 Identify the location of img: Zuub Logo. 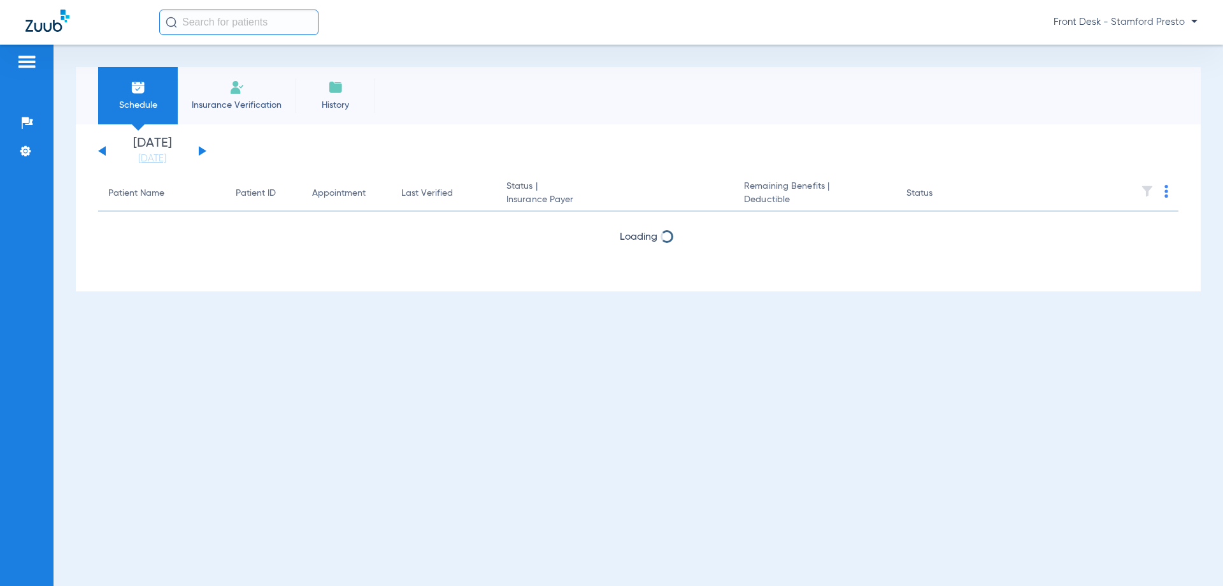
(47, 20).